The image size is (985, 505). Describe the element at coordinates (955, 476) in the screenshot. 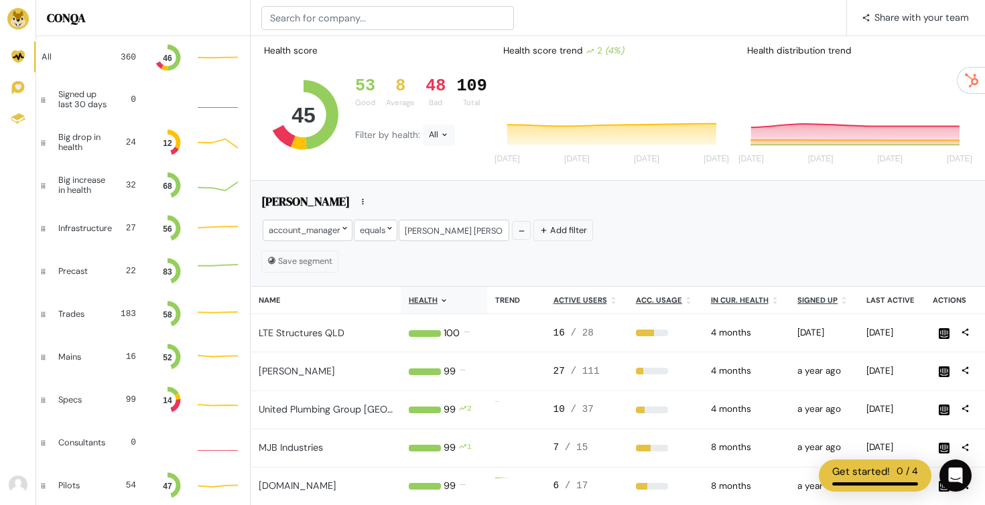

I see `div: Open Intercom Messenger` at that location.